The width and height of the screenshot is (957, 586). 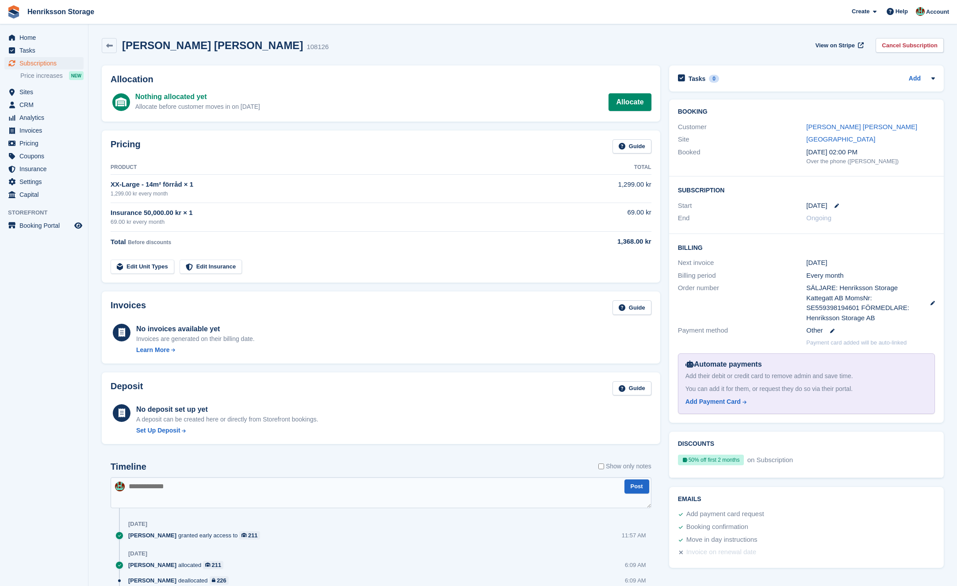 I want to click on span: Total, so click(x=118, y=242).